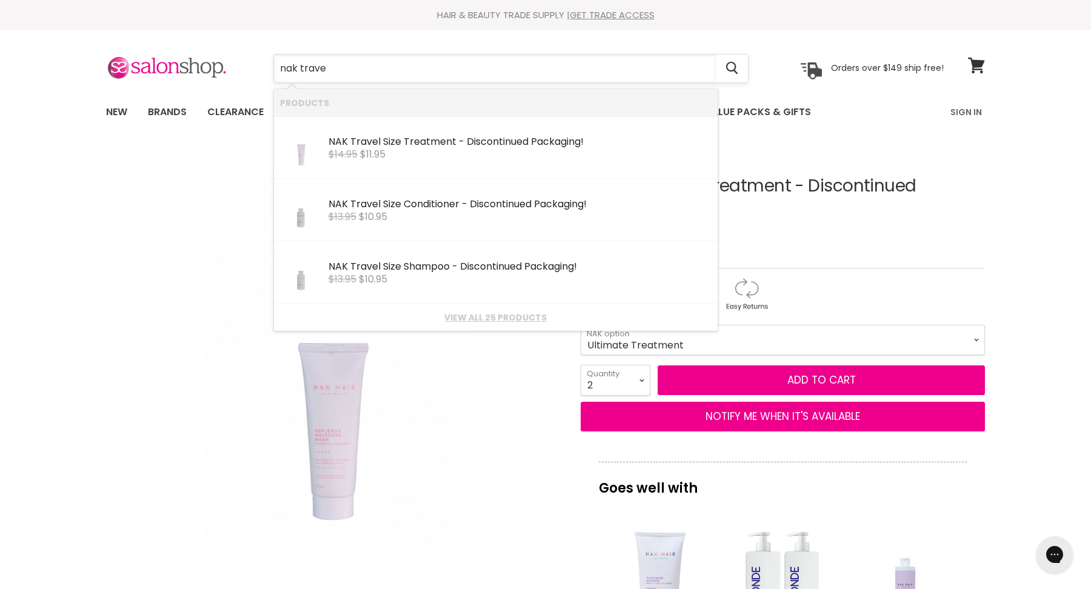  I want to click on span: $11.95, so click(373, 154).